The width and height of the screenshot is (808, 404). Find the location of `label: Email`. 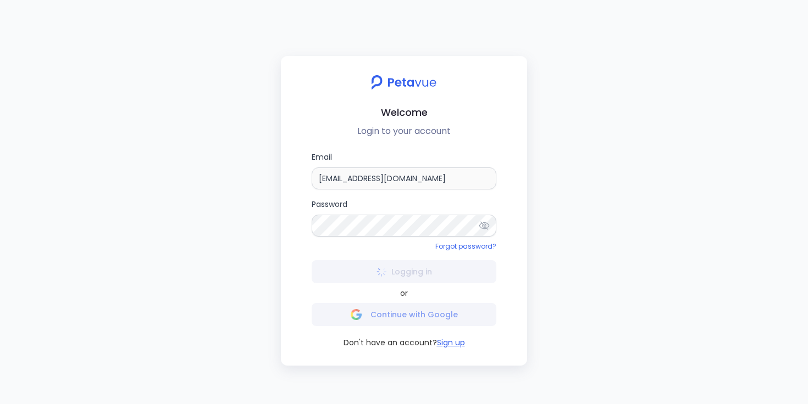

label: Email is located at coordinates (404, 170).